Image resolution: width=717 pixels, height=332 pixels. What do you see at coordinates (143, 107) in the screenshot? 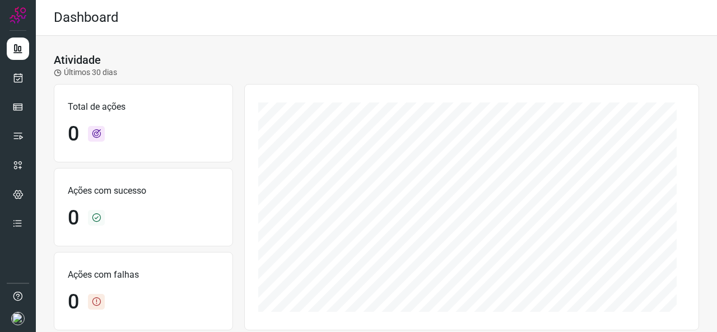
I see `p: Total de ações` at bounding box center [143, 107].